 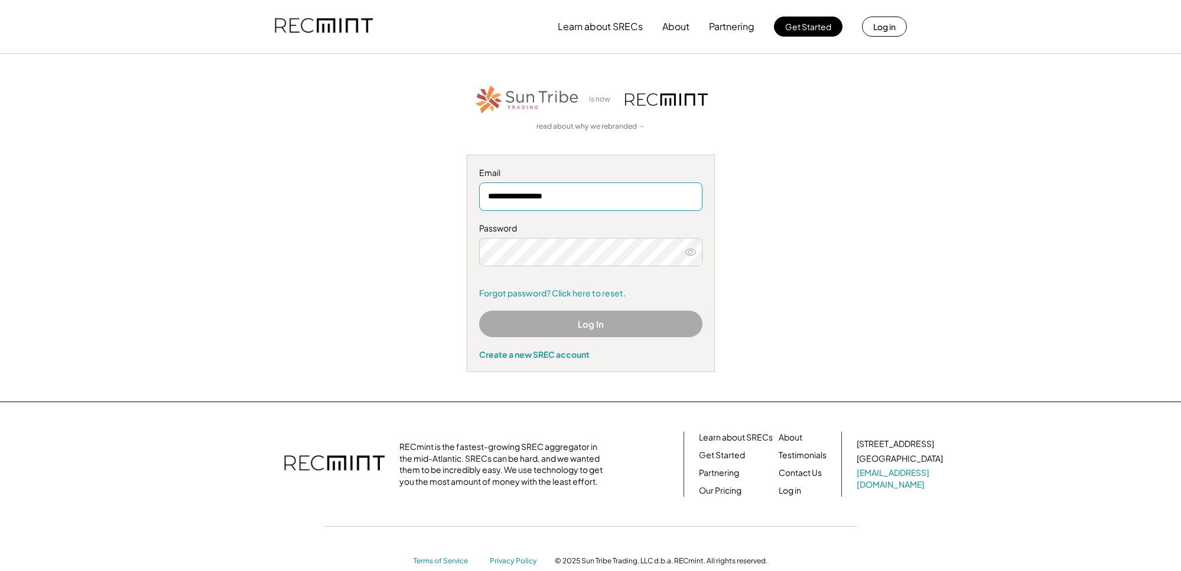 I want to click on a: Get Started, so click(x=722, y=455).